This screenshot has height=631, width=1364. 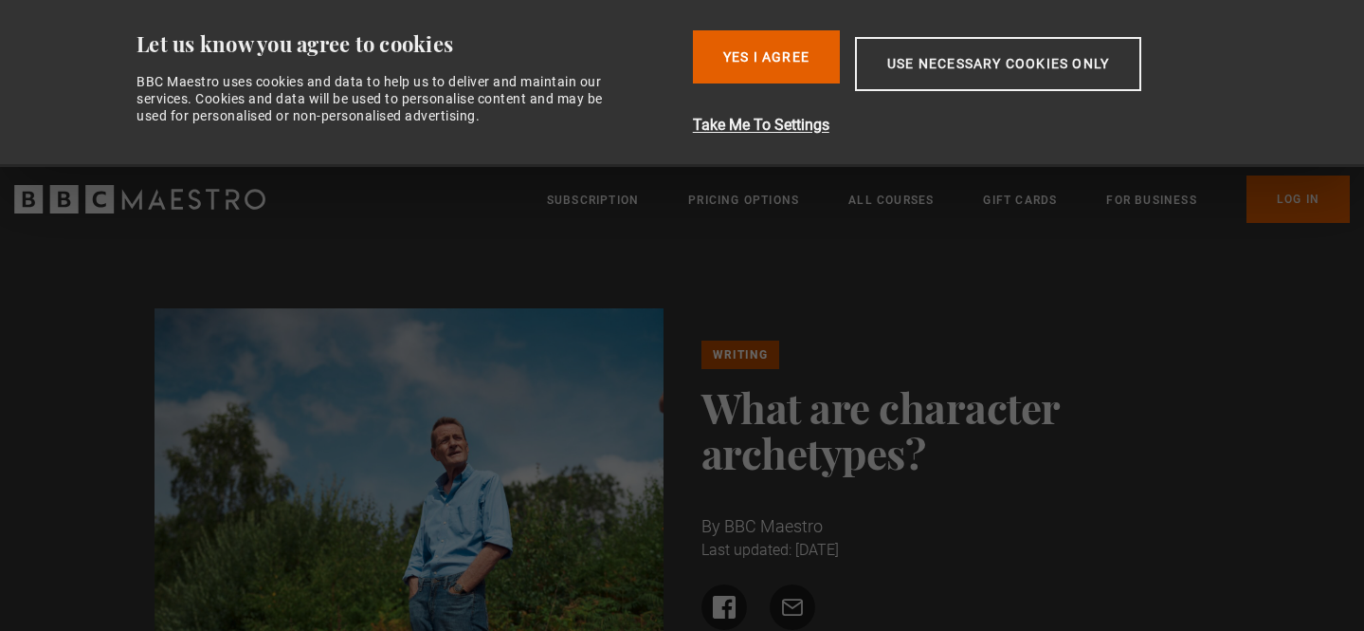 I want to click on h1: What are character archetypes?, so click(x=956, y=430).